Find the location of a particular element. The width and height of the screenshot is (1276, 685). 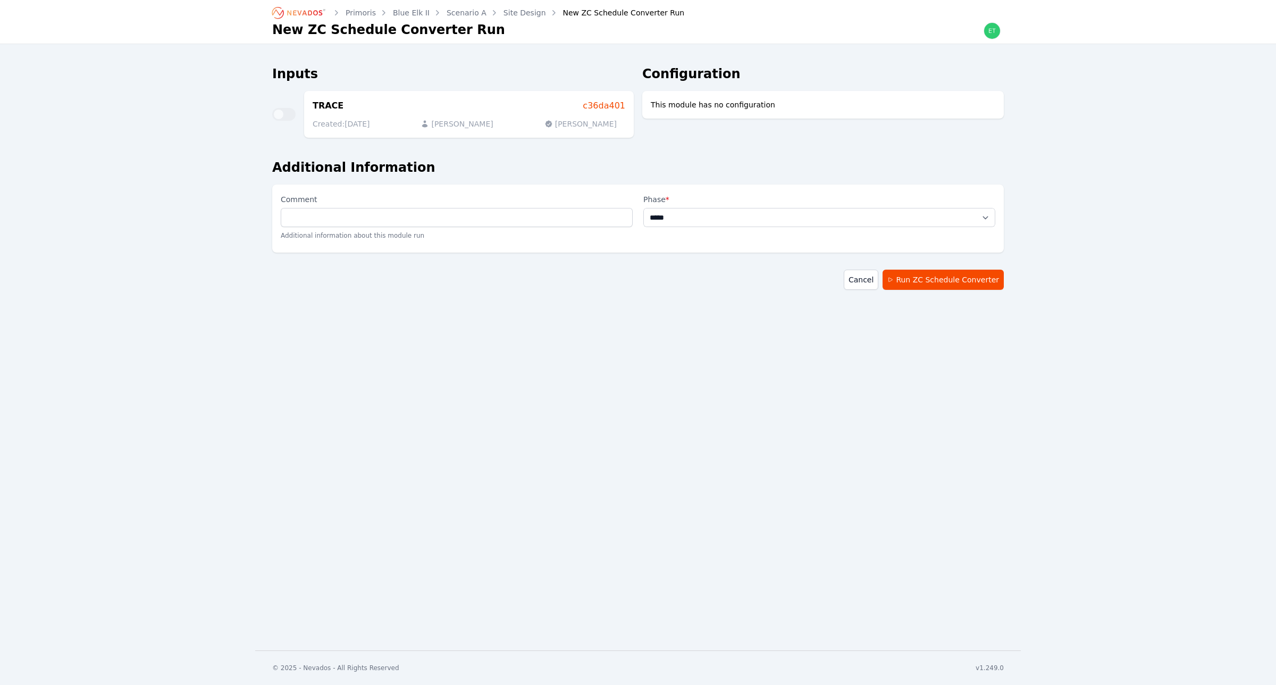

a: c36da401 is located at coordinates (604, 106).